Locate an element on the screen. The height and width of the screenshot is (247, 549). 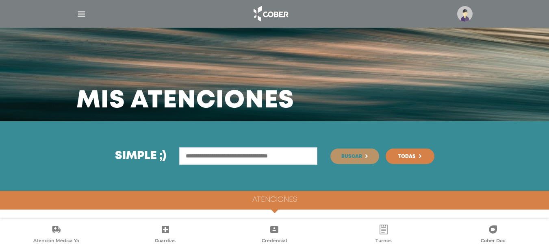
span: Buscar is located at coordinates (352, 157).